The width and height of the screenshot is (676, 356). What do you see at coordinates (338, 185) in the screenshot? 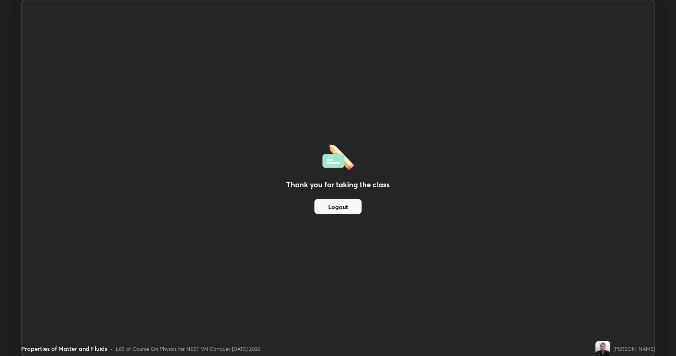
I see `h2: Thank you for taking the class` at bounding box center [338, 185].